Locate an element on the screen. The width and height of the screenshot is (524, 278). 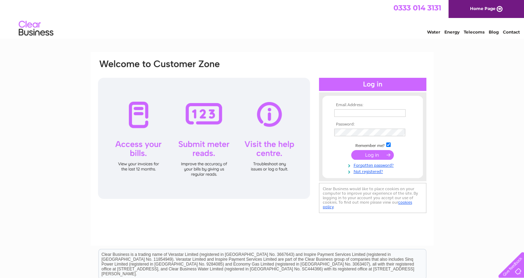
a: Telecoms is located at coordinates (474, 32).